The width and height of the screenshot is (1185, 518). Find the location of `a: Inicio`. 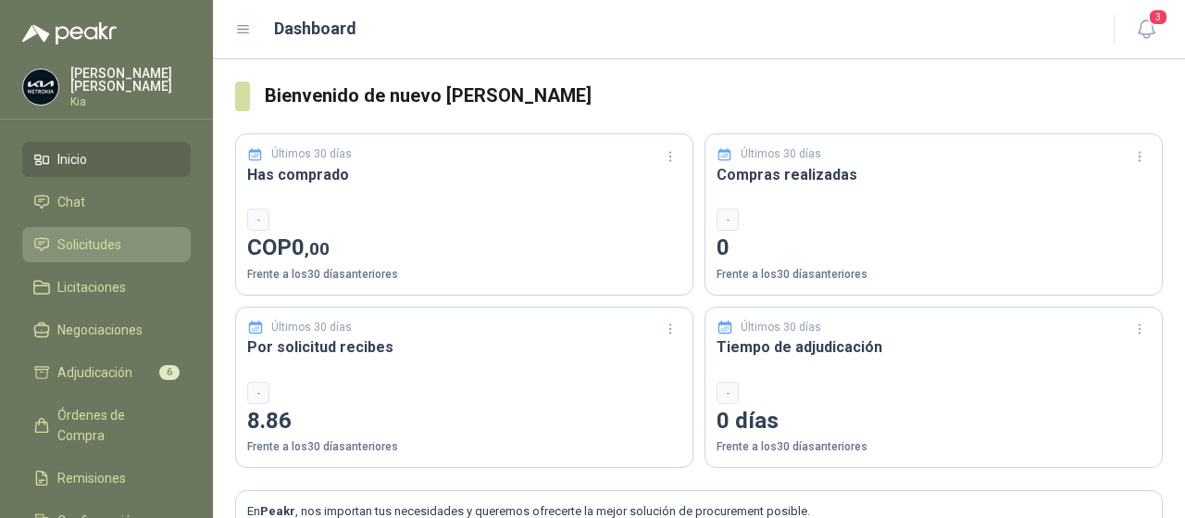

a: Inicio is located at coordinates (106, 159).